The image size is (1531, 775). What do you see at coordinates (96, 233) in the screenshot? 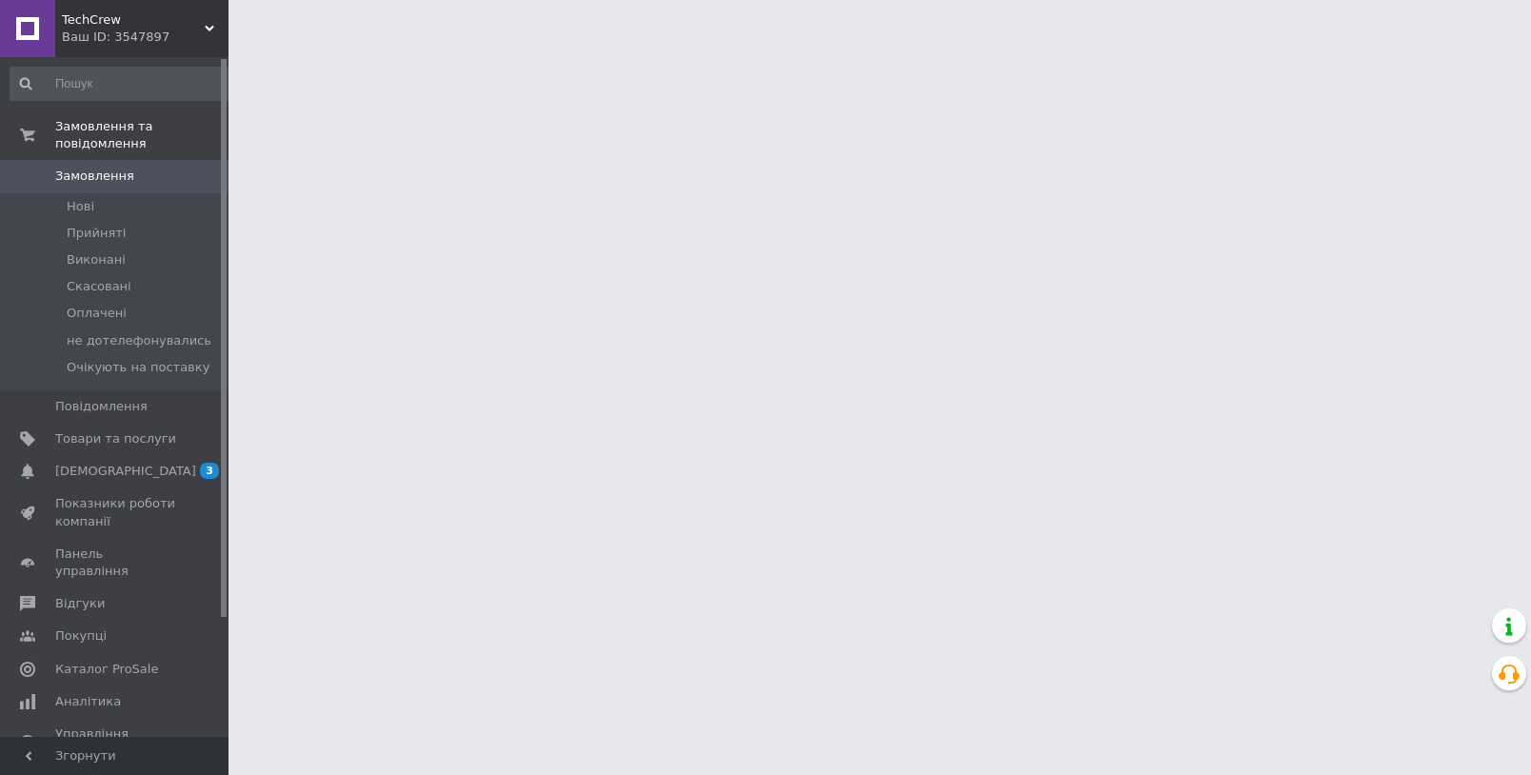
I see `span: Прийняті` at bounding box center [96, 233].